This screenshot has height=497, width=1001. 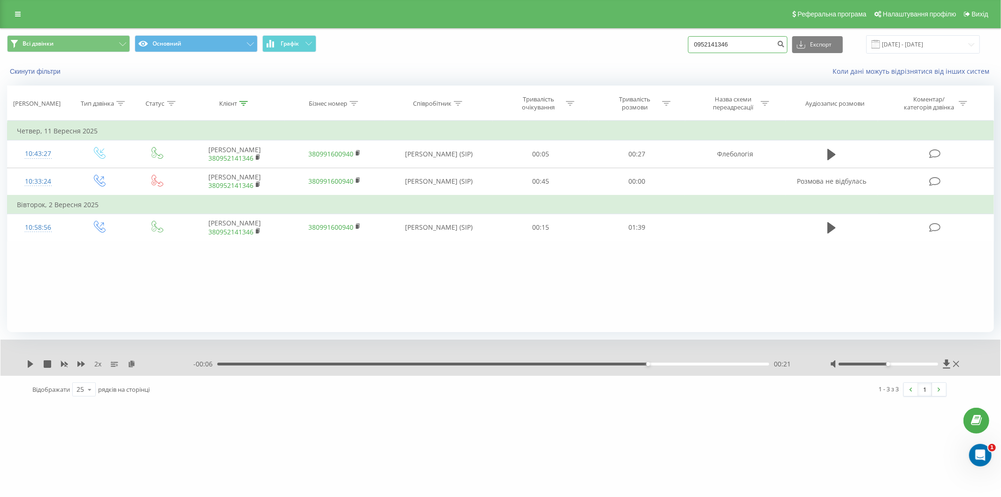 I want to click on div: Аудіозапис розмови, so click(x=835, y=103).